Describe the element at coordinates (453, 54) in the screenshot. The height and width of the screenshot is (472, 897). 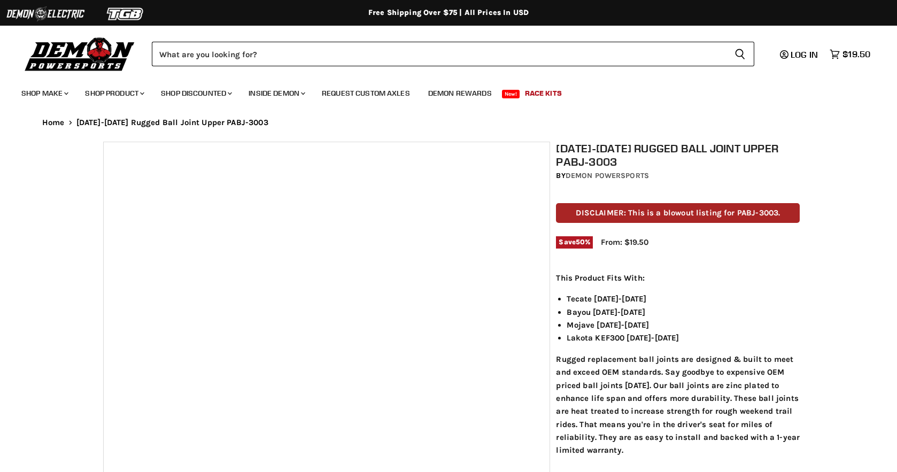
I see `form: Product` at that location.